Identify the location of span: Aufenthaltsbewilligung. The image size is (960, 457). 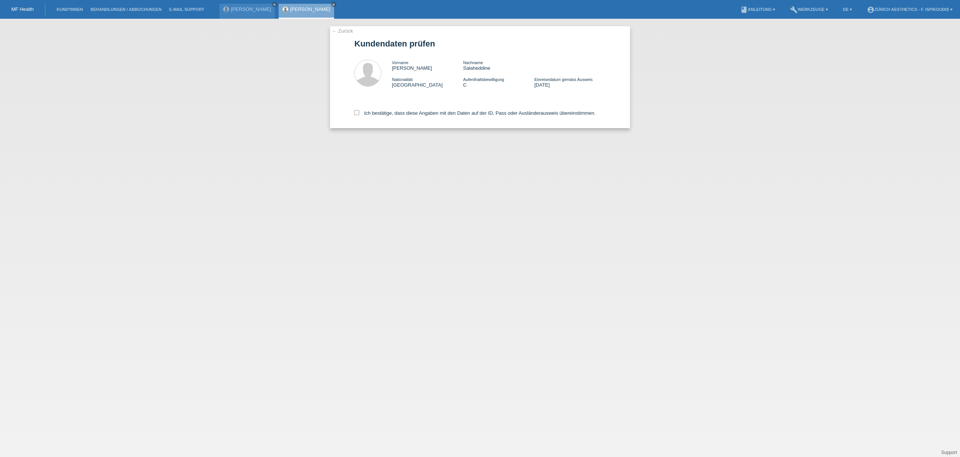
(484, 80).